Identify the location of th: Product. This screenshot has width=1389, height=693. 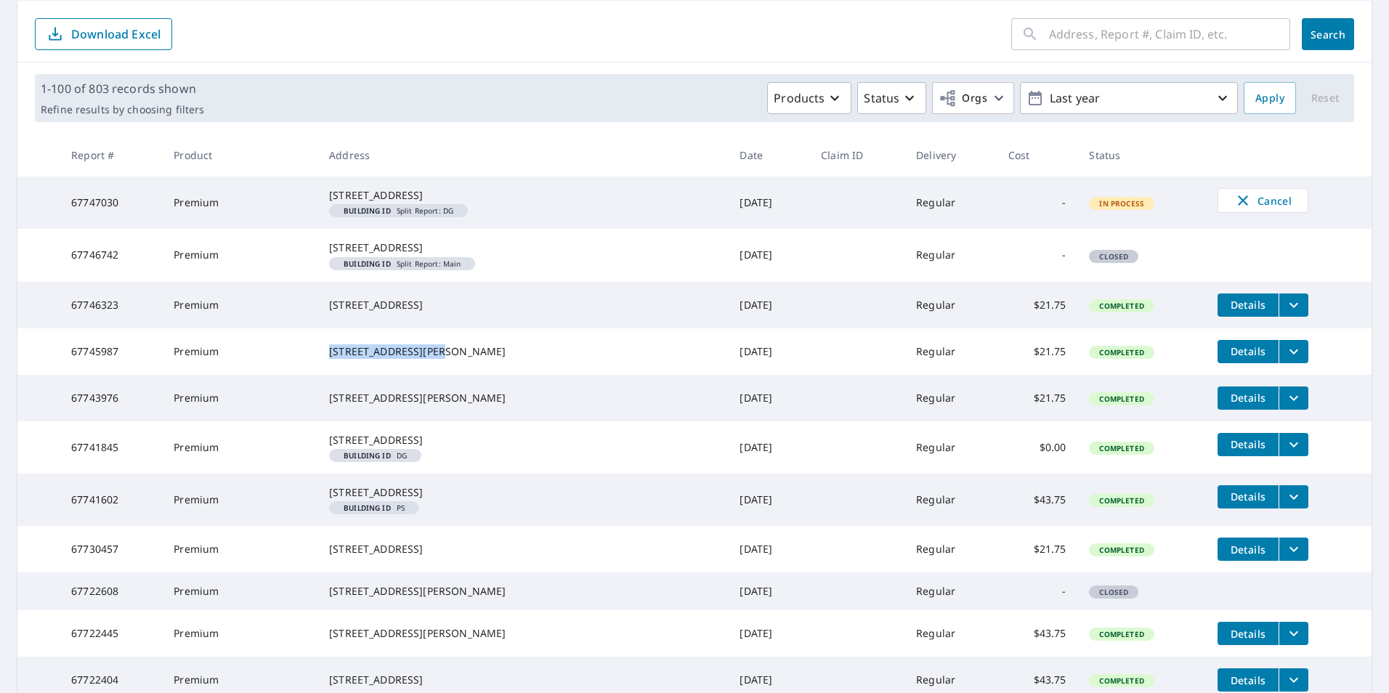
(240, 155).